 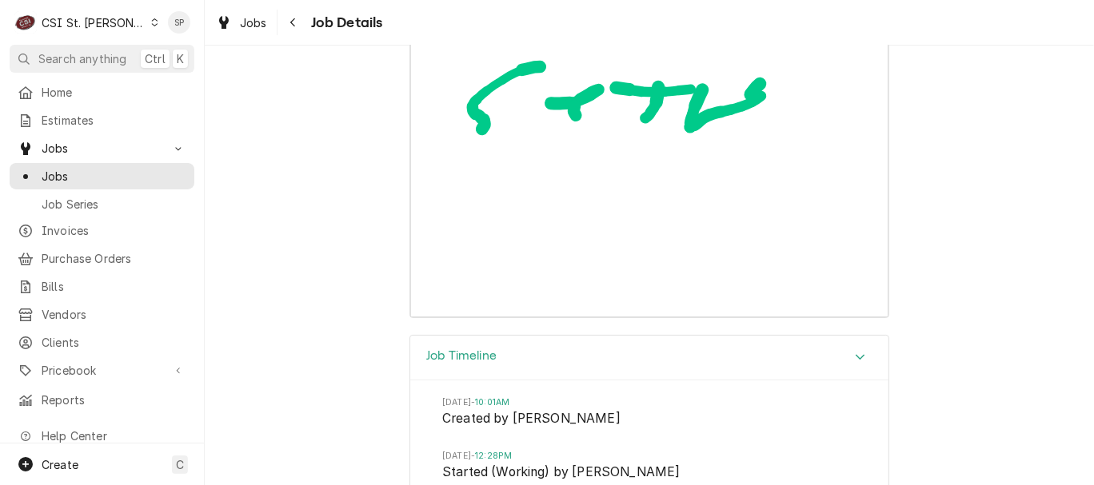 I want to click on div: CSI St. Louis's Avatar, so click(x=26, y=22).